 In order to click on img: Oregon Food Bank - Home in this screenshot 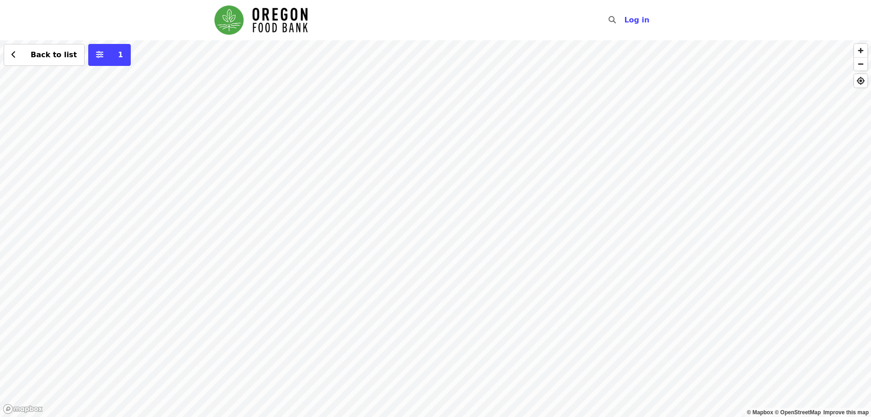, I will do `click(261, 20)`.